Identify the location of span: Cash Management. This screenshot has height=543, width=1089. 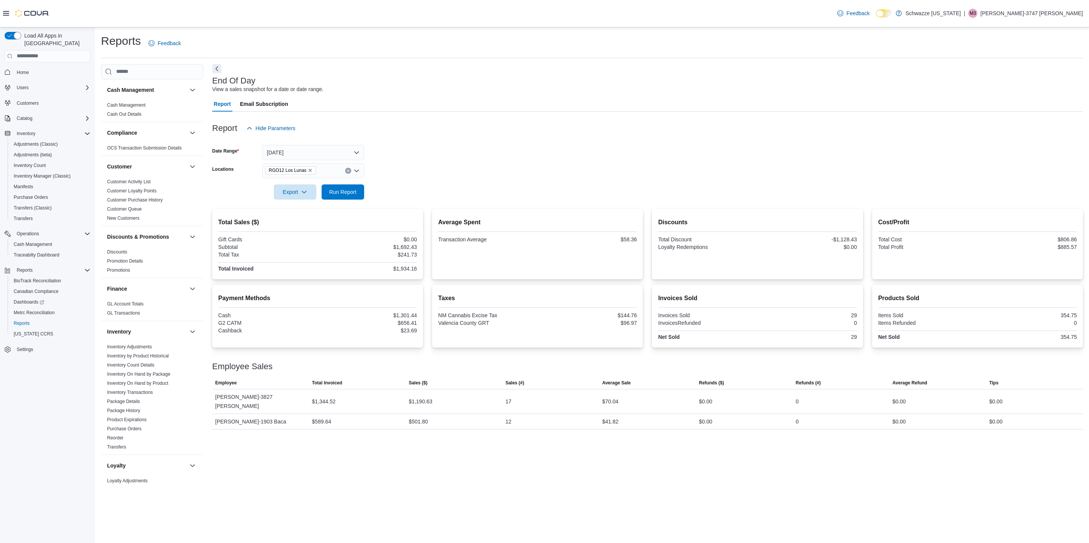
(33, 245).